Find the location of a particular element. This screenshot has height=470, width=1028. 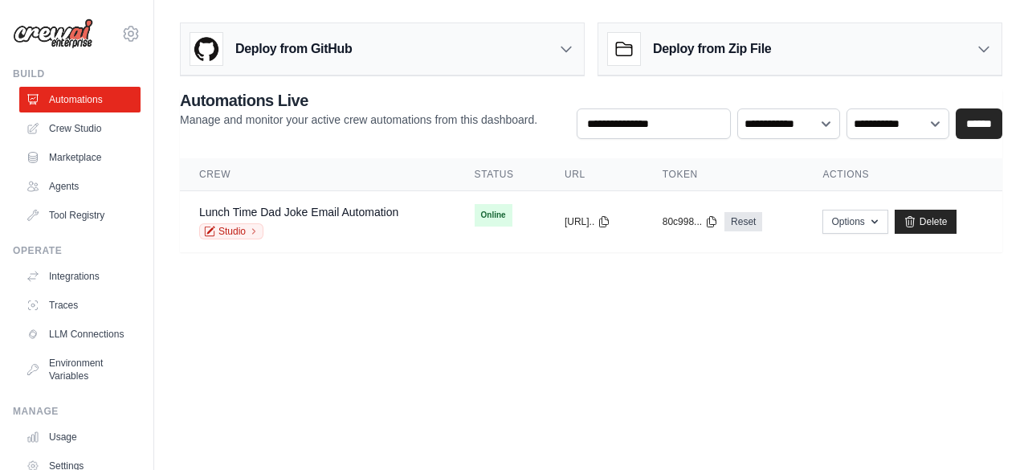

img: Logo is located at coordinates (53, 34).